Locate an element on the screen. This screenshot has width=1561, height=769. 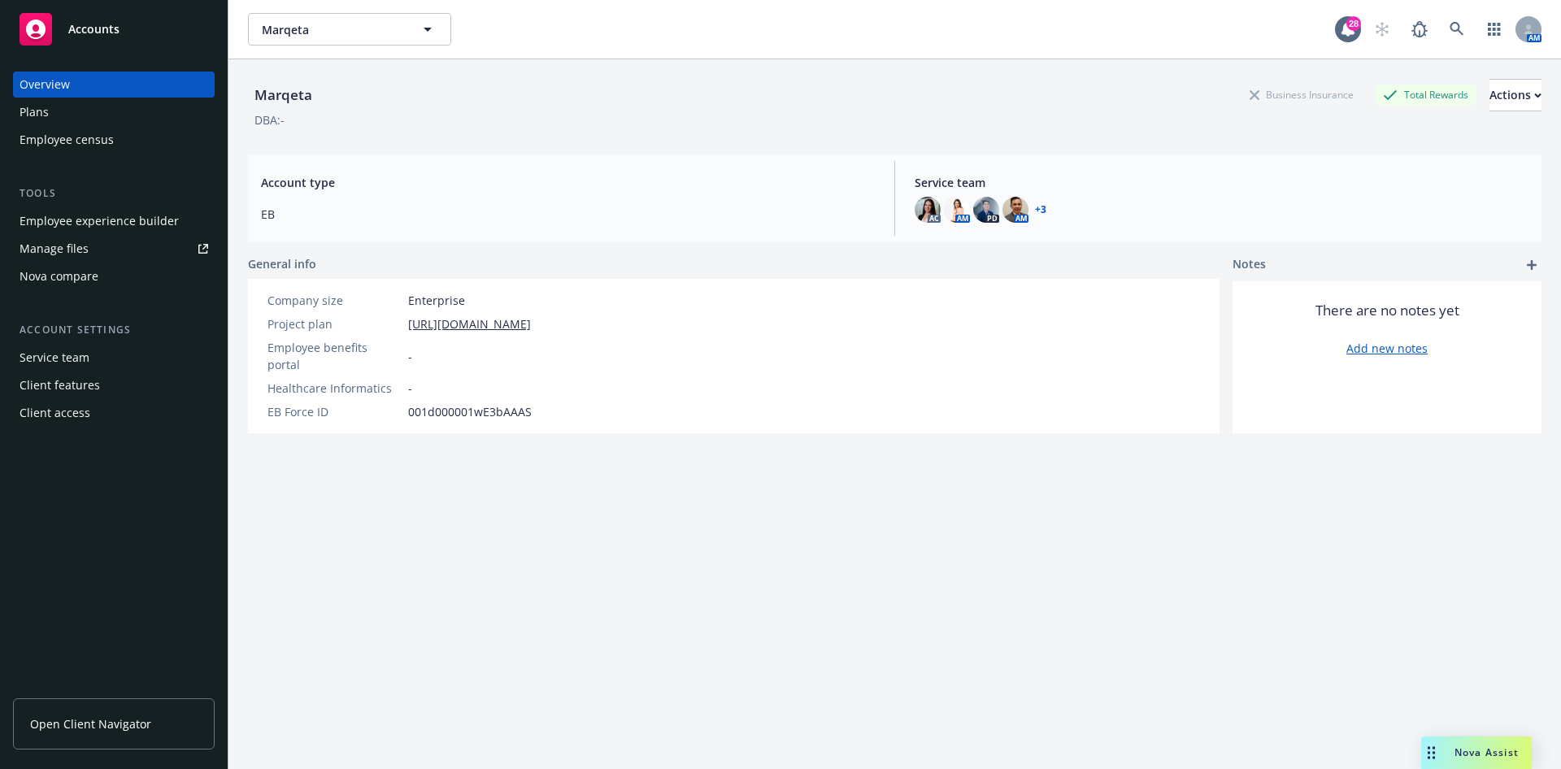
a: Nova compare is located at coordinates (114, 277).